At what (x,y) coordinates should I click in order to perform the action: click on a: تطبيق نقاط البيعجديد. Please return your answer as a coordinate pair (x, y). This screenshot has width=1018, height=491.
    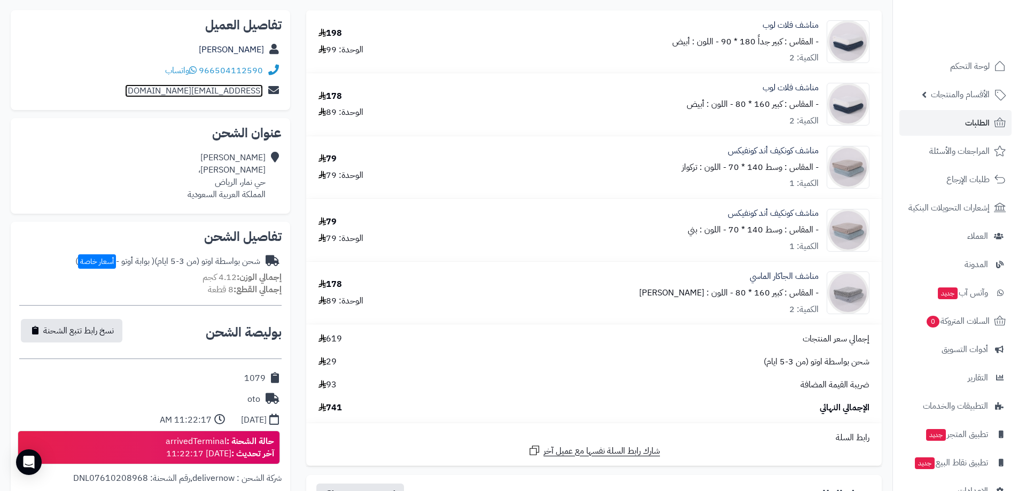
    Looking at the image, I should click on (956, 463).